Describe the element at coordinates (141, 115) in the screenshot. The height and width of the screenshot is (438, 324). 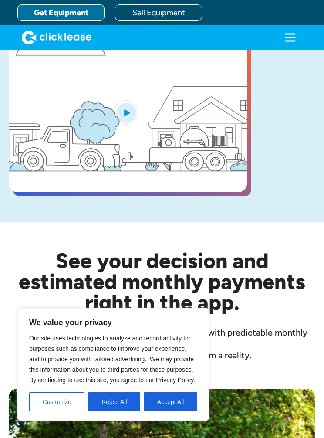
I see `a: open lightbox` at that location.